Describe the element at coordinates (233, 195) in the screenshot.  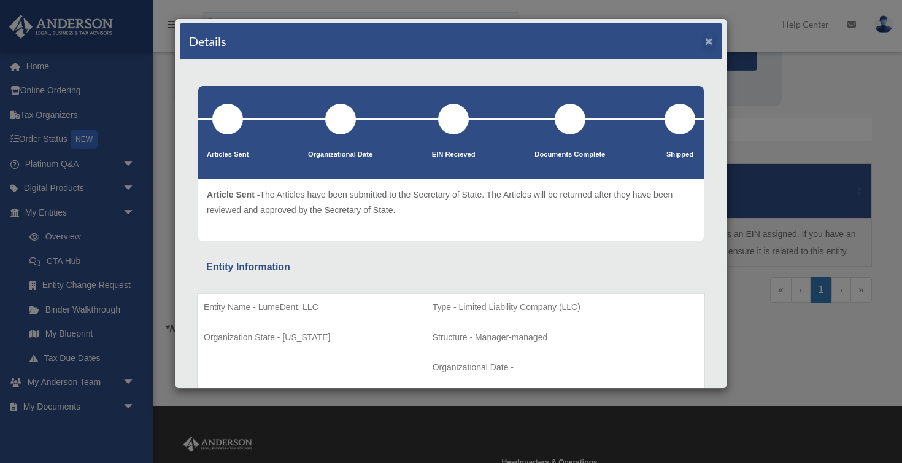
I see `span: Article Sent -` at that location.